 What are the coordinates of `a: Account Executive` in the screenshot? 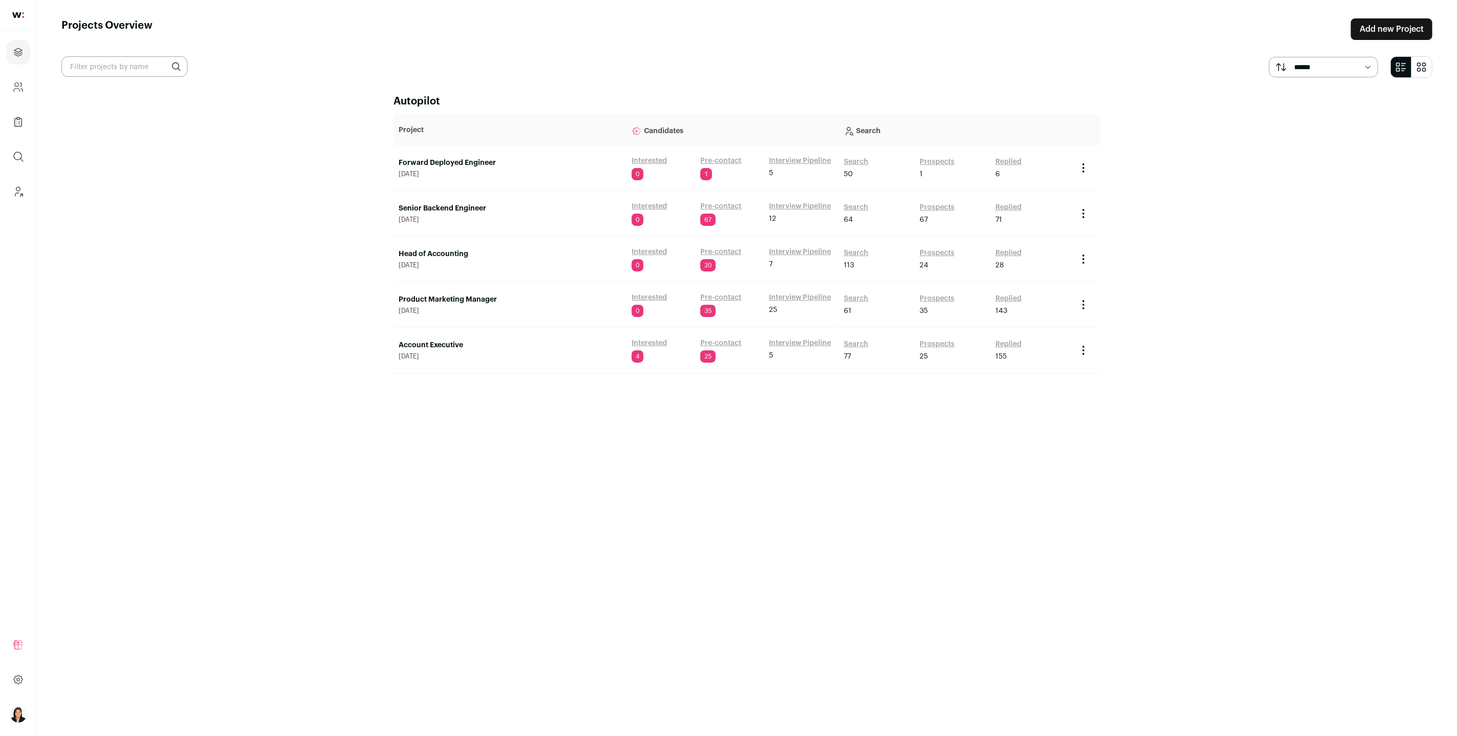 It's located at (510, 345).